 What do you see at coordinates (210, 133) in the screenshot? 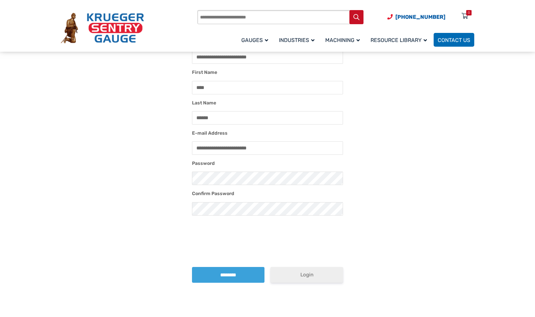
I see `label: E-mail Address` at bounding box center [210, 133].